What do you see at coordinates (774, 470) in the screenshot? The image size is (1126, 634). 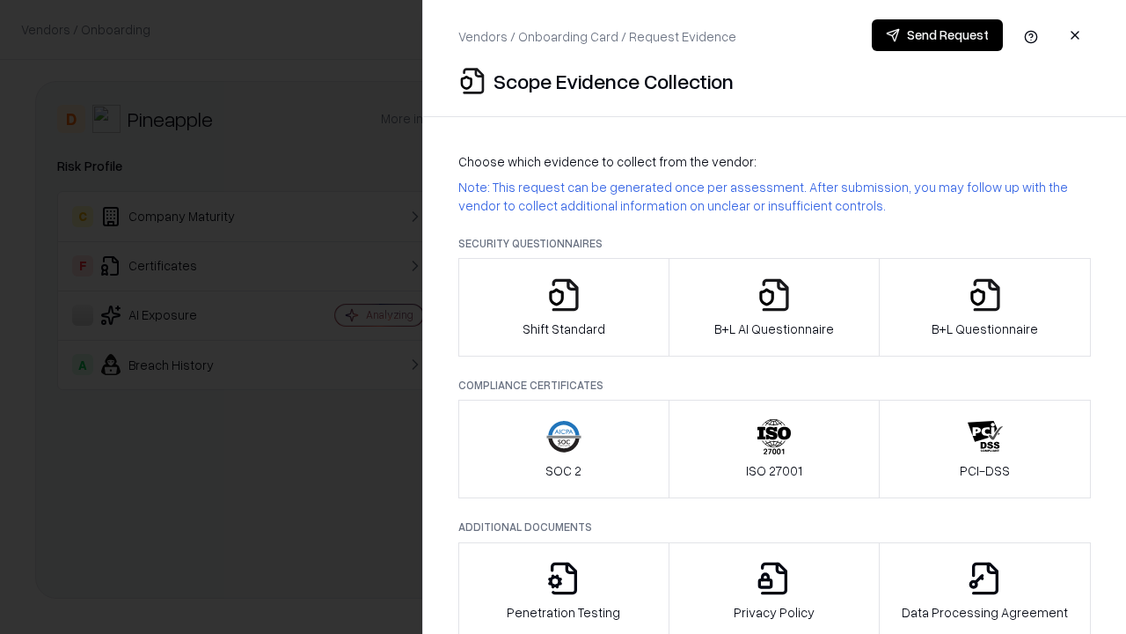 I see `p: ISO 27001` at bounding box center [774, 470].